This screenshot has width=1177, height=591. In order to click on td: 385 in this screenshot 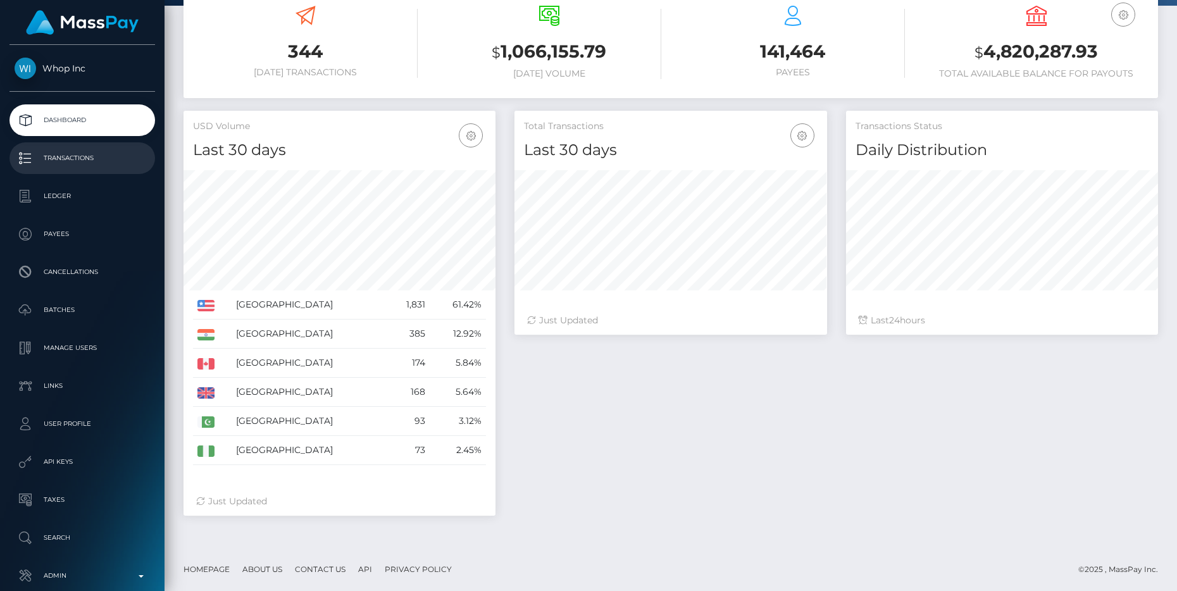, I will do `click(409, 334)`.